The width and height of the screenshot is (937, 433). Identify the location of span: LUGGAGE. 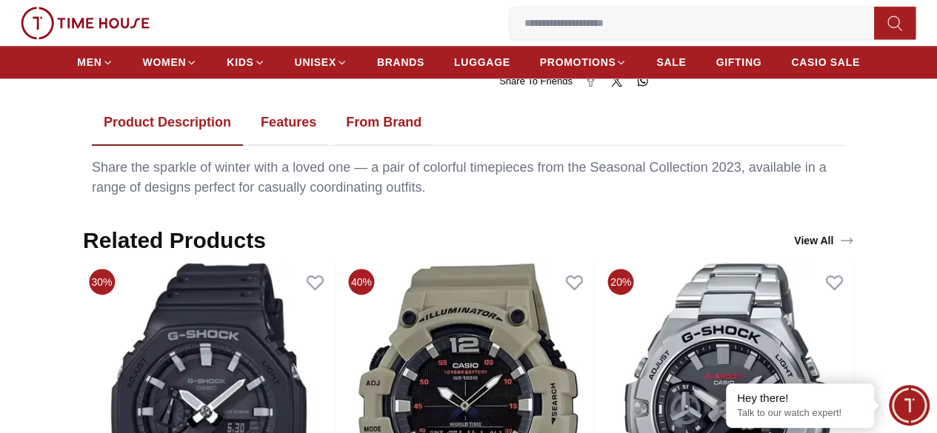
(482, 62).